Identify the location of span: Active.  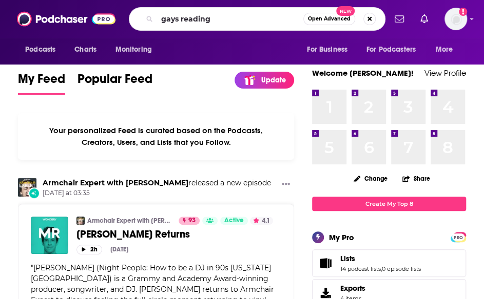
(234, 221).